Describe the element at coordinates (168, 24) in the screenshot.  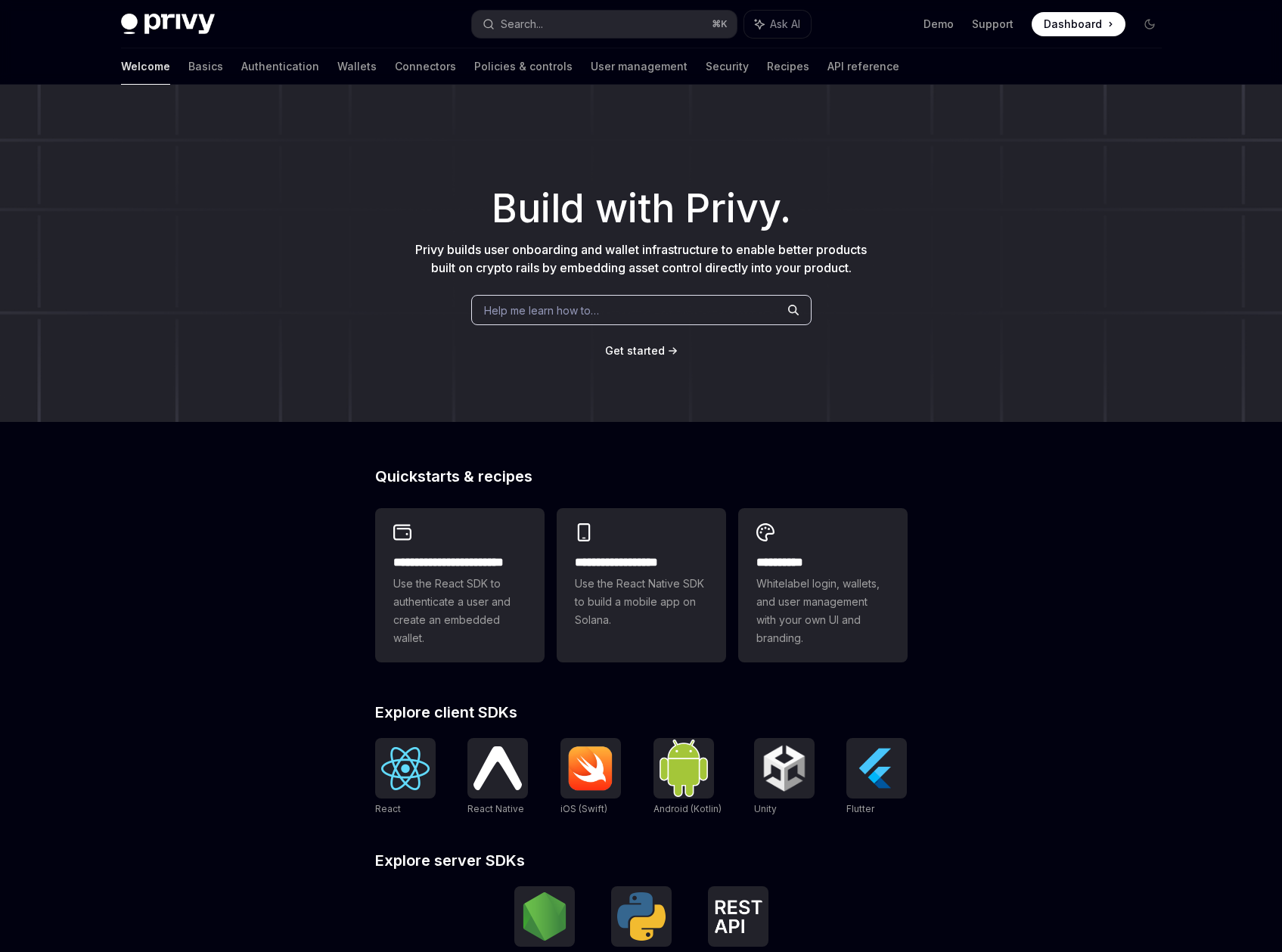
I see `img: dark logo` at that location.